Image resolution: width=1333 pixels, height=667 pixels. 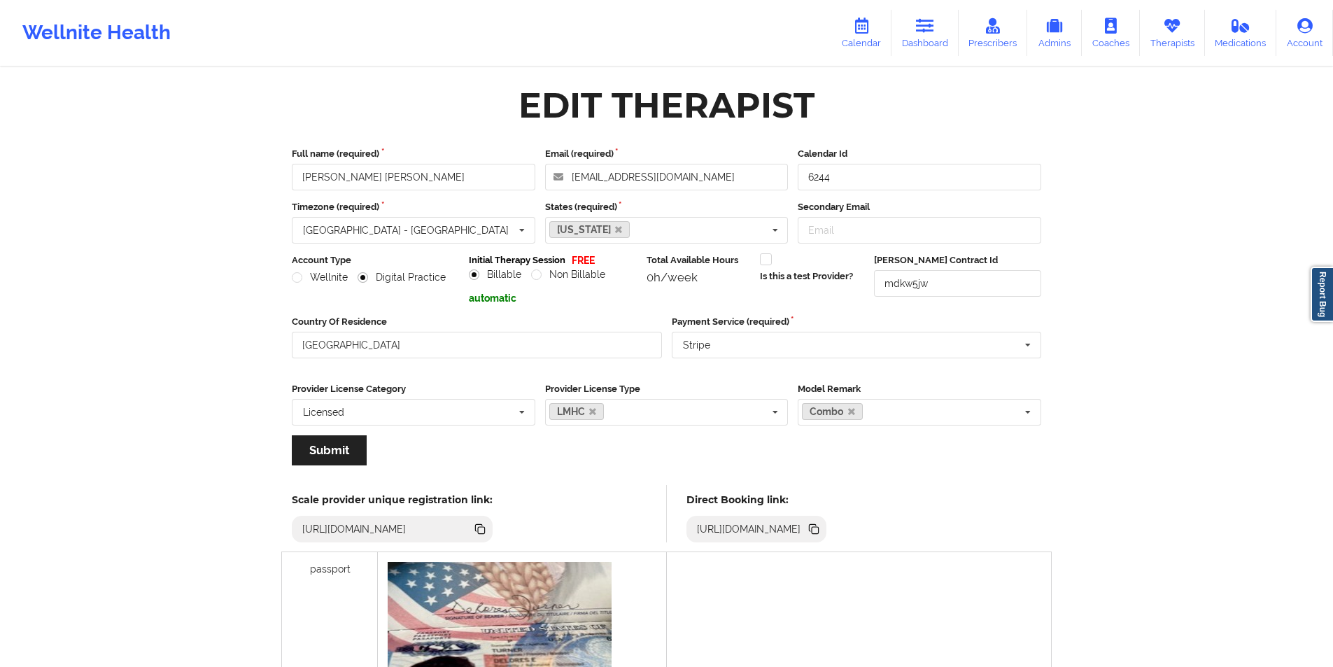 I want to click on input: Deel Contract Id, so click(x=958, y=283).